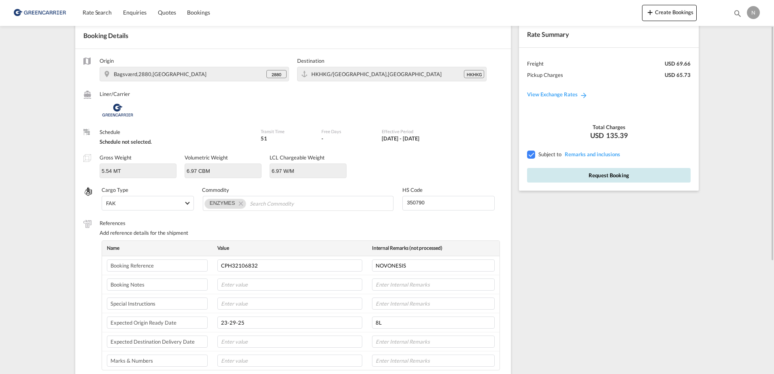  Describe the element at coordinates (148, 203) in the screenshot. I see `md-select: Select Cargo type: FAK` at that location.